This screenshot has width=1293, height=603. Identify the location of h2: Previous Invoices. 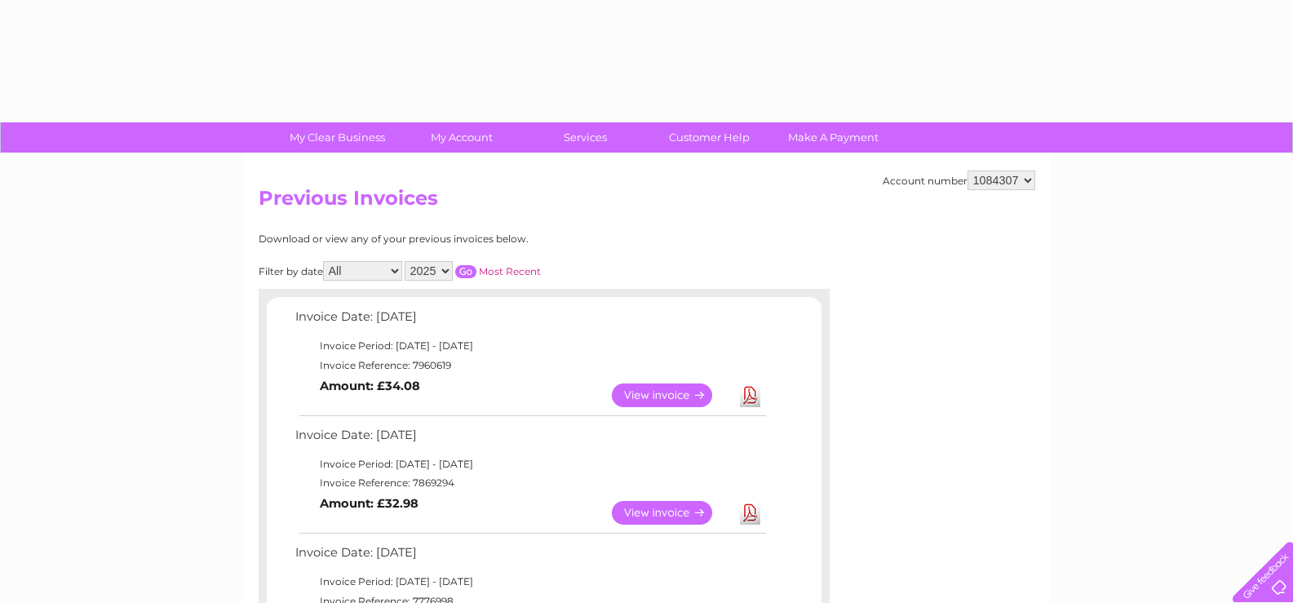
(647, 202).